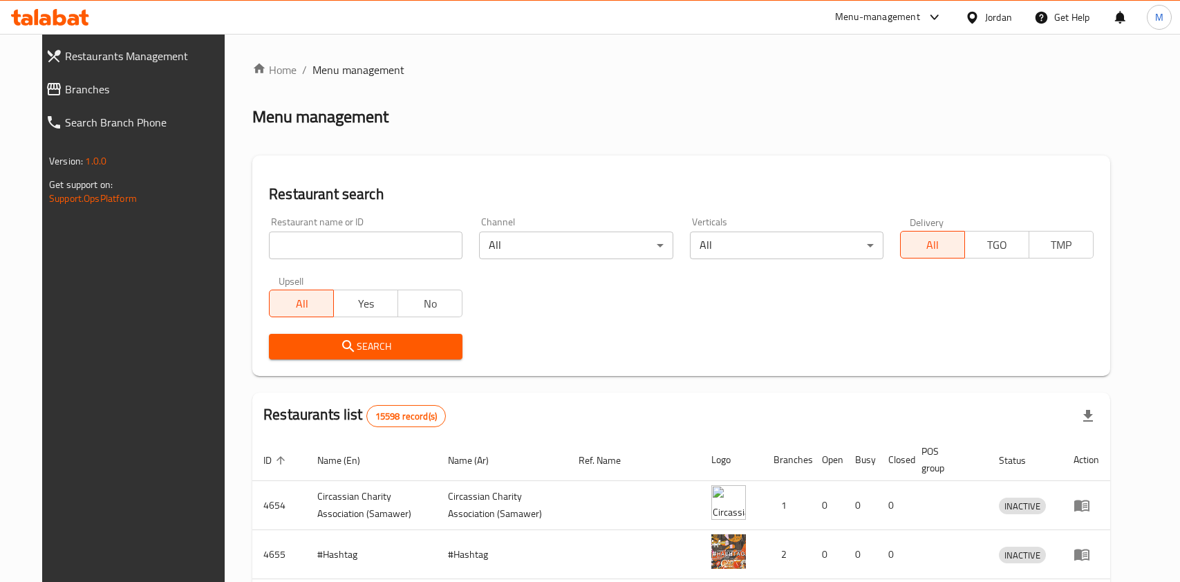 The width and height of the screenshot is (1180, 582). Describe the element at coordinates (477, 460) in the screenshot. I see `span: Name (Ar)` at that location.